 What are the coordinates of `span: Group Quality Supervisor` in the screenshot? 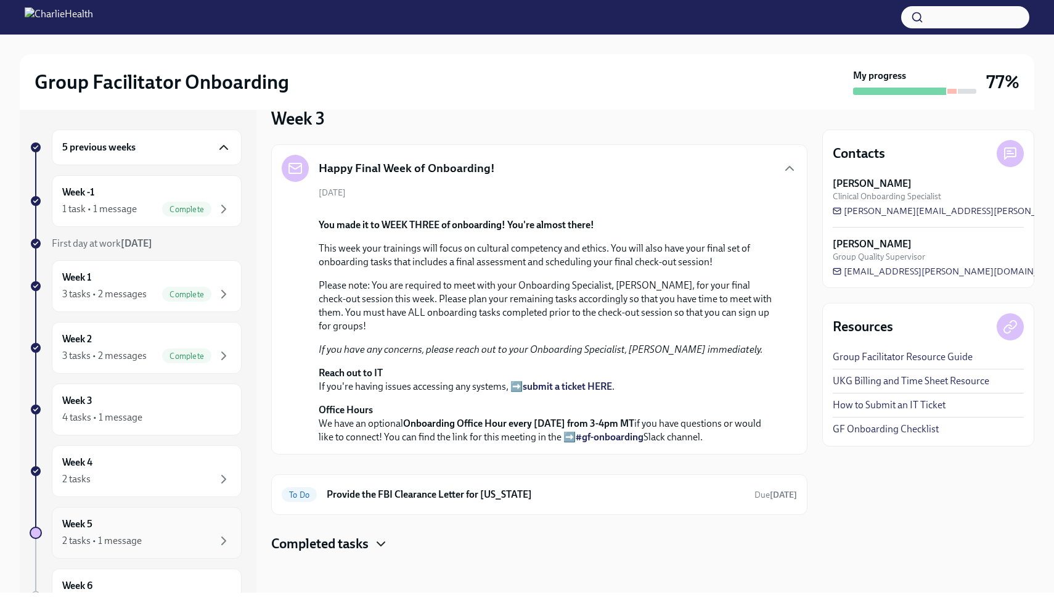 It's located at (879, 256).